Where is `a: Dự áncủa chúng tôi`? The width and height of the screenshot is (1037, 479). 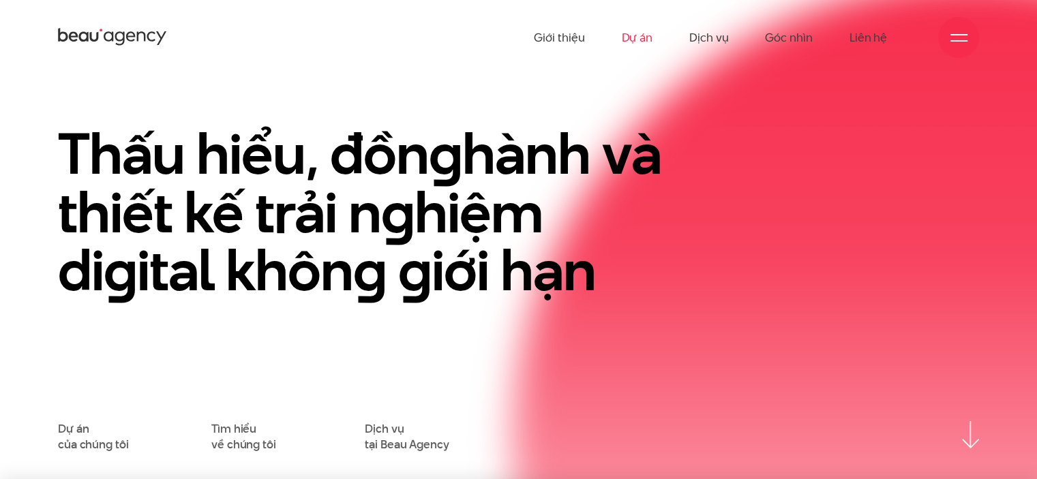
a: Dự áncủa chúng tôi is located at coordinates (93, 436).